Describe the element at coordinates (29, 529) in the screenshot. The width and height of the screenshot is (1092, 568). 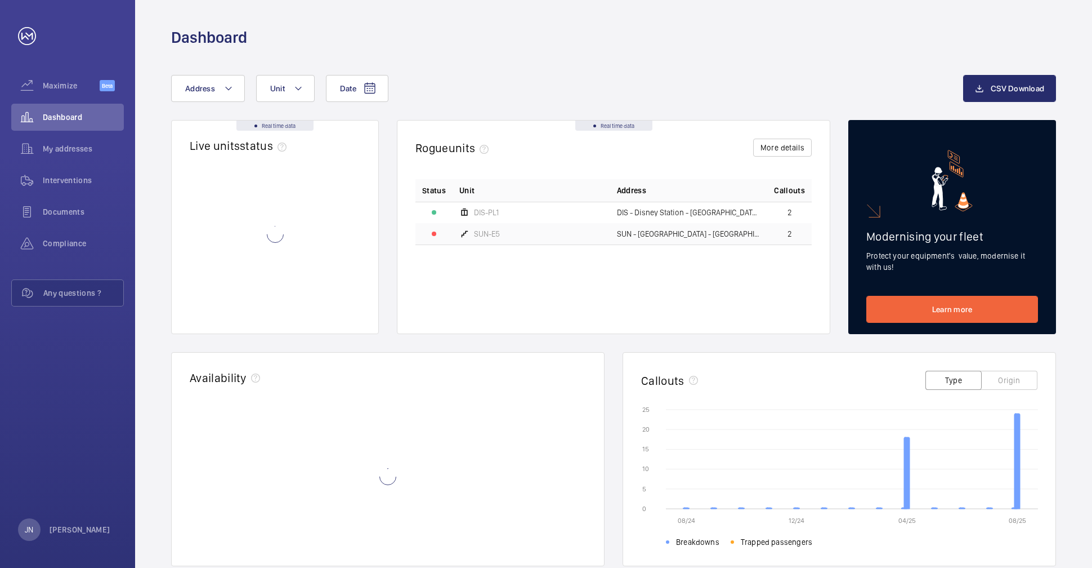
I see `p: JN` at that location.